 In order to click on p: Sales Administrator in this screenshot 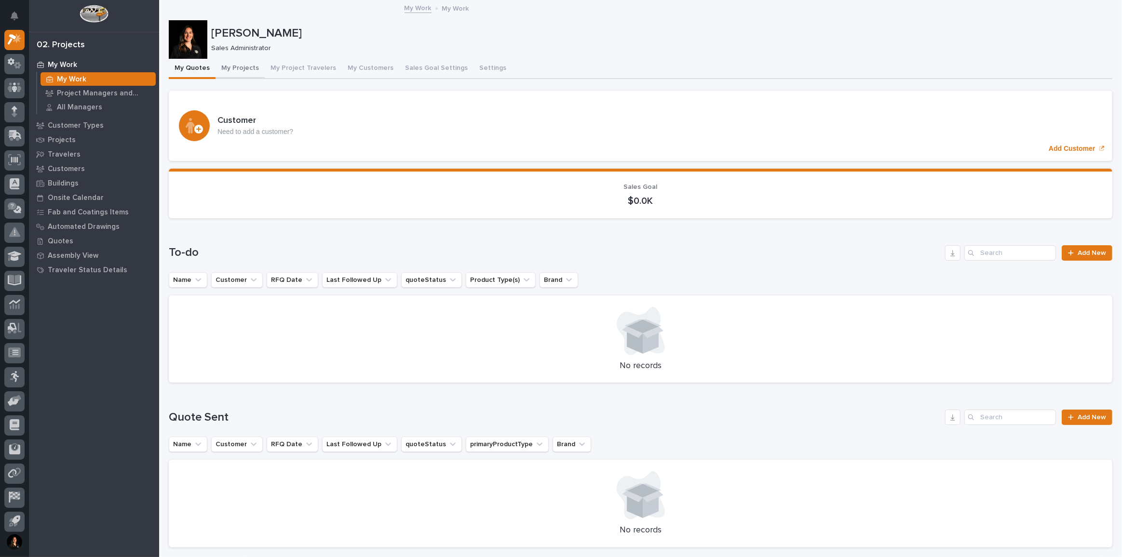, I will do `click(658, 48)`.